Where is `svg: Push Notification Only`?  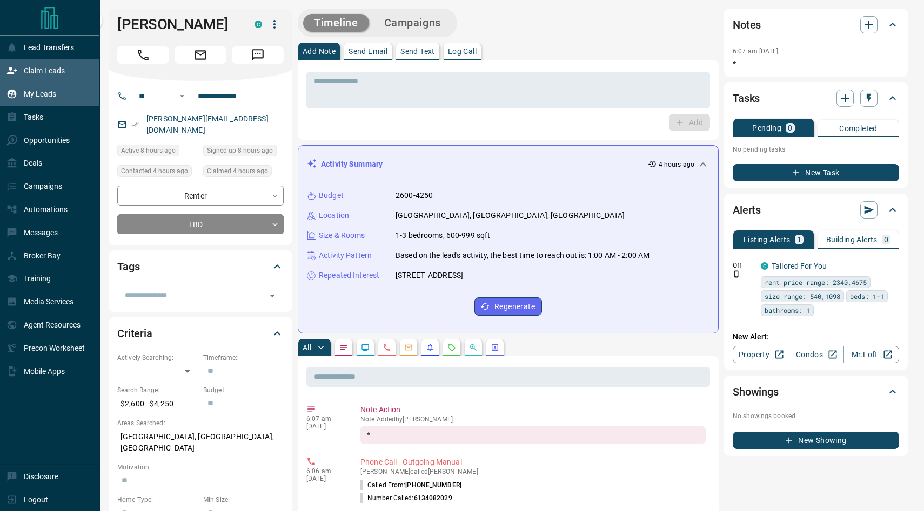 svg: Push Notification Only is located at coordinates (736, 274).